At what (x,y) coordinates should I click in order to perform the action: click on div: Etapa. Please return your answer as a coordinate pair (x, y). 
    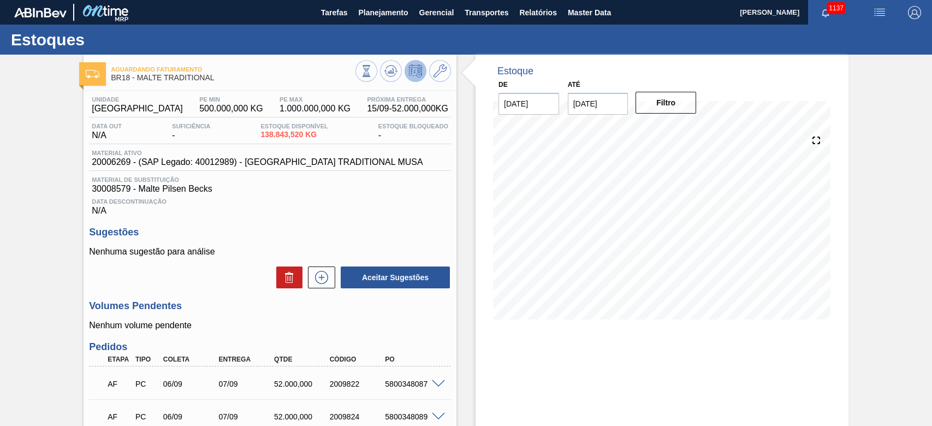
    Looking at the image, I should click on (119, 359).